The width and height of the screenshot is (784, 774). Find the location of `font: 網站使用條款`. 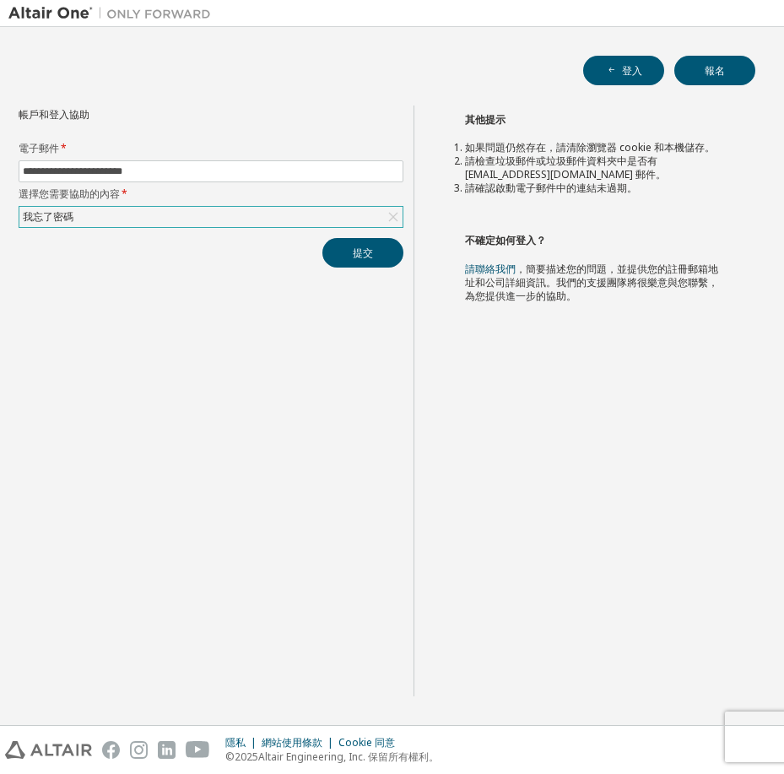

font: 網站使用條款 is located at coordinates (292, 742).